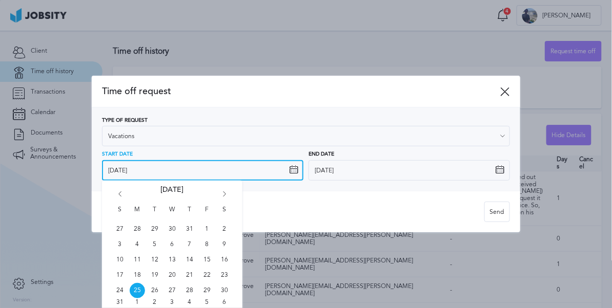  I want to click on span: Fri Aug 01 2025, so click(207, 229).